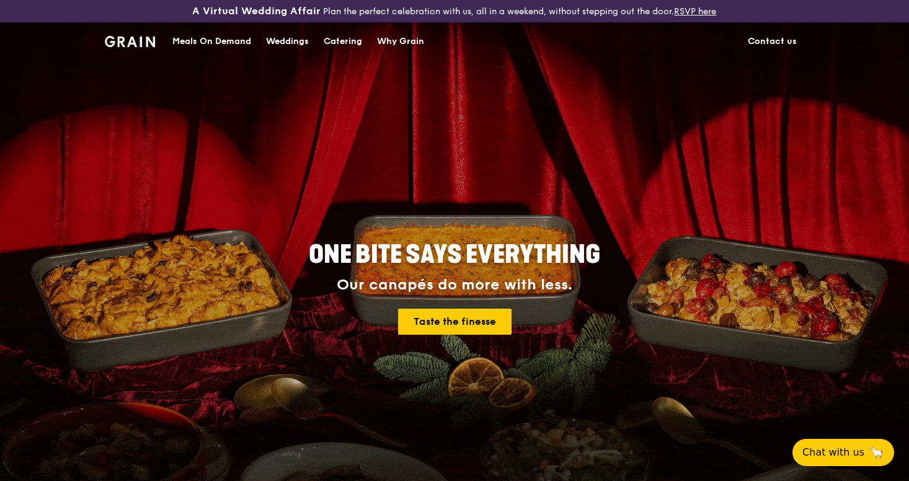  I want to click on div: Plan the perfect celebration with us, all in a weekend, without stepping out the door., so click(454, 11).